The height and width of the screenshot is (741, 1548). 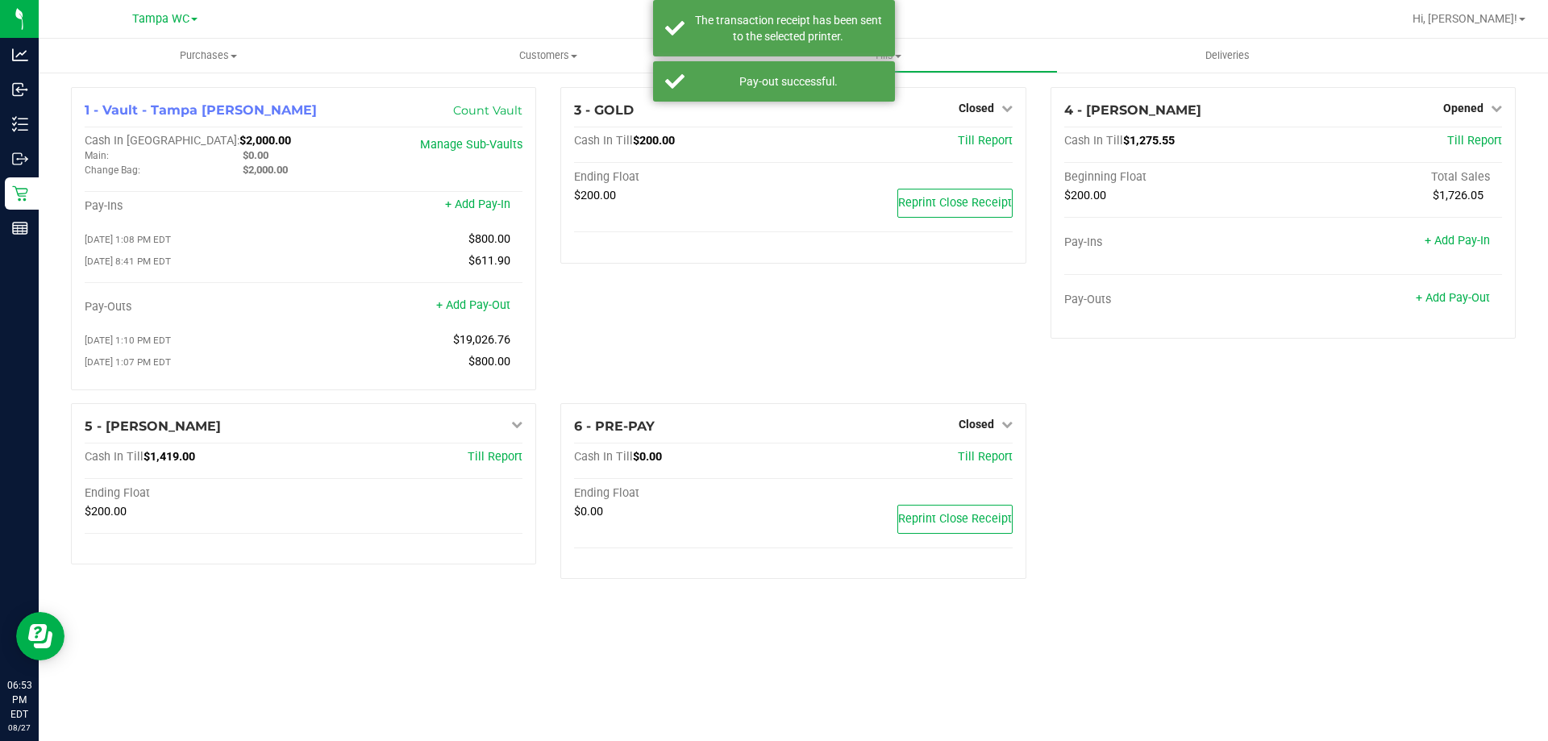 What do you see at coordinates (19, 727) in the screenshot?
I see `p: 08/27` at bounding box center [19, 727].